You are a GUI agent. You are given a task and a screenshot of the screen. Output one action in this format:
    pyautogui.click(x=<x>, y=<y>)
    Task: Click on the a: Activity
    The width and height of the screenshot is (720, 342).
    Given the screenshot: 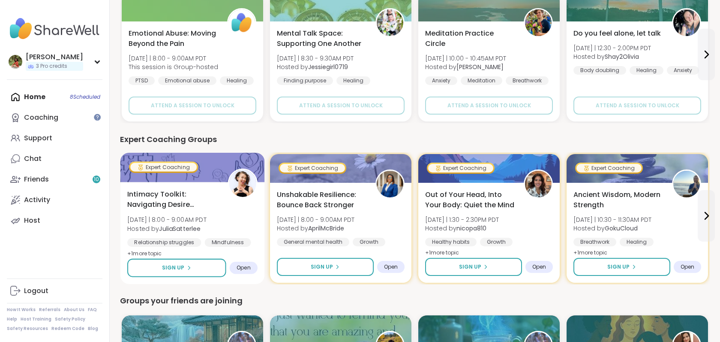 What is the action you would take?
    pyautogui.click(x=54, y=200)
    